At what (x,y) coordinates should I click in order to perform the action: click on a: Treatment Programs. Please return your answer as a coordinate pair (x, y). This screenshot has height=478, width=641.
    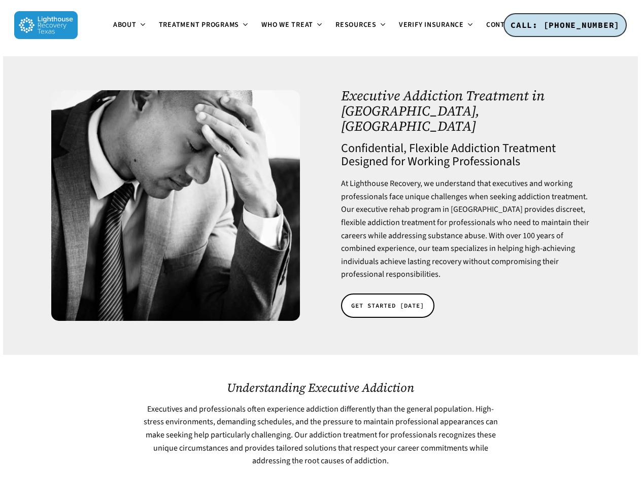
    Looking at the image, I should click on (204, 25).